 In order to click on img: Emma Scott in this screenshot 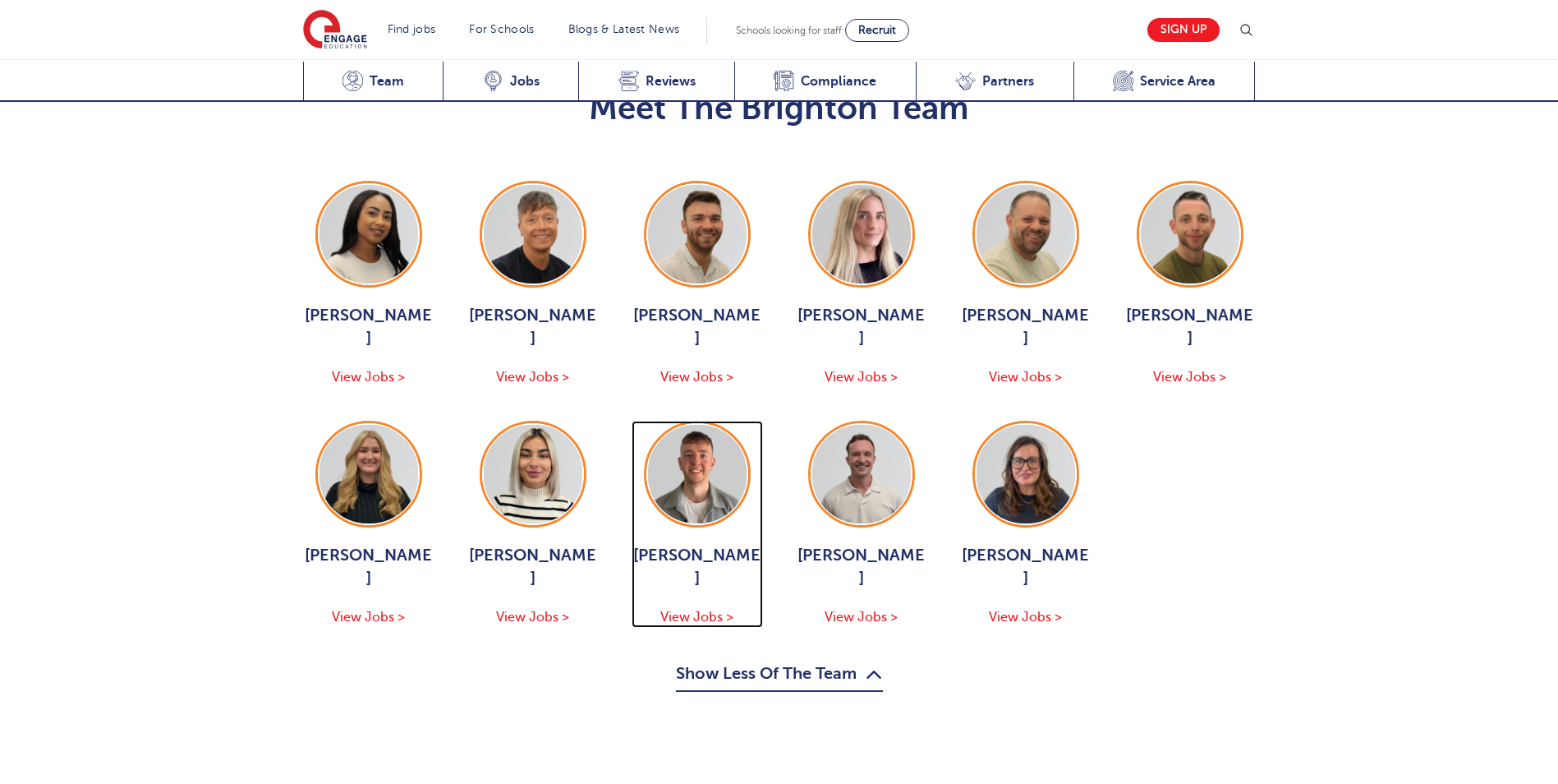, I will do `click(533, 474)`.